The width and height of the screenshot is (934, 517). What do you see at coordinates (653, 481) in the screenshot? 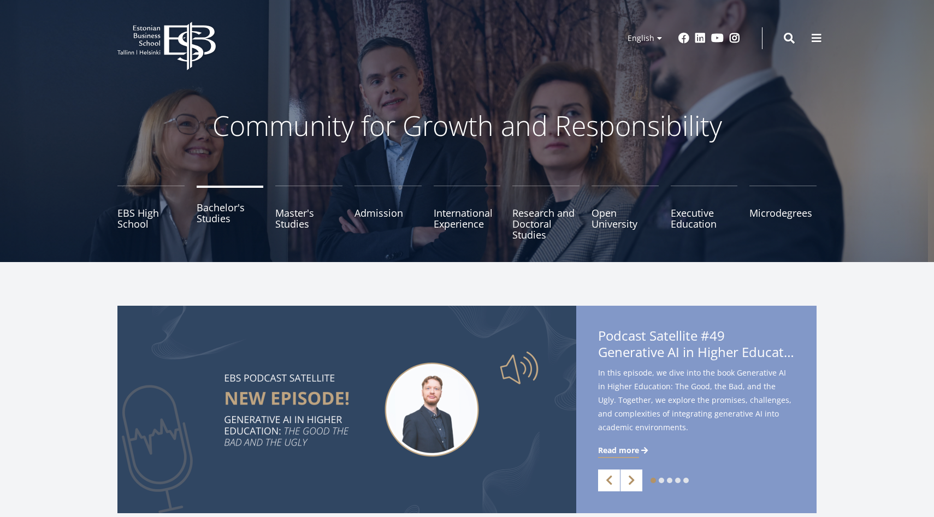
I see `a: 1` at bounding box center [653, 481].